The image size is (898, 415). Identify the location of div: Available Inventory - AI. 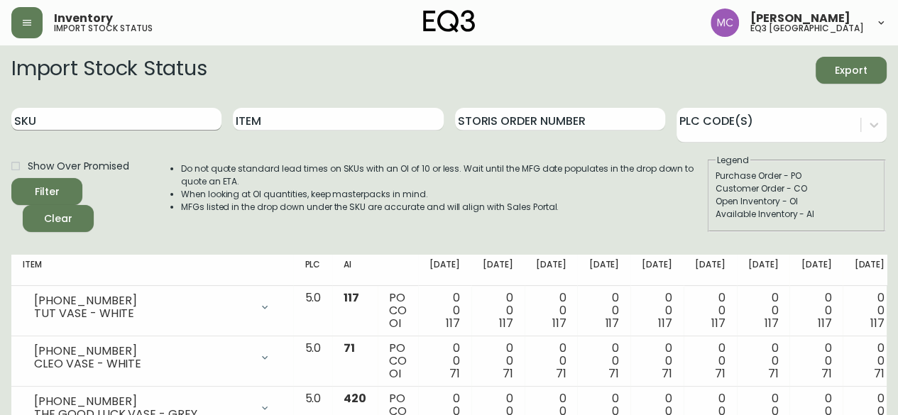
(796, 214).